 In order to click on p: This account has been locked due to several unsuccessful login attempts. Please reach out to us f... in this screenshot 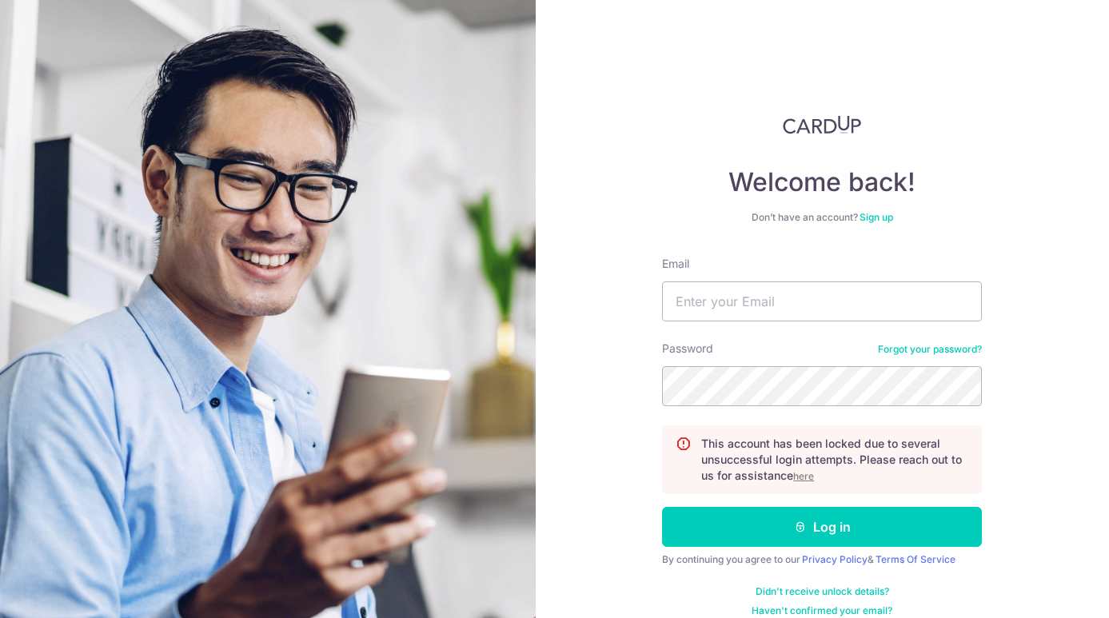, I will do `click(835, 460)`.